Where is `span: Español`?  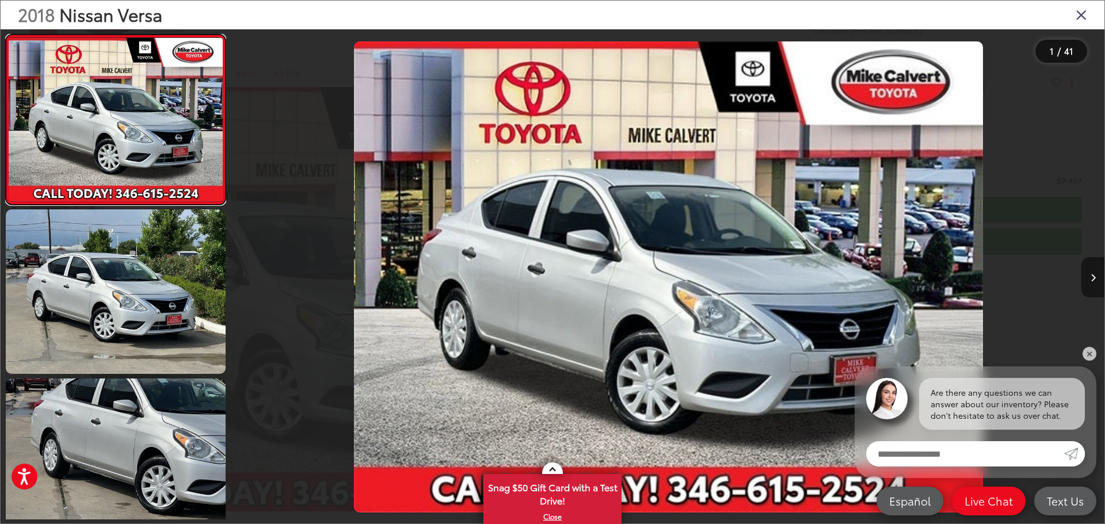
span: Español is located at coordinates (910, 501).